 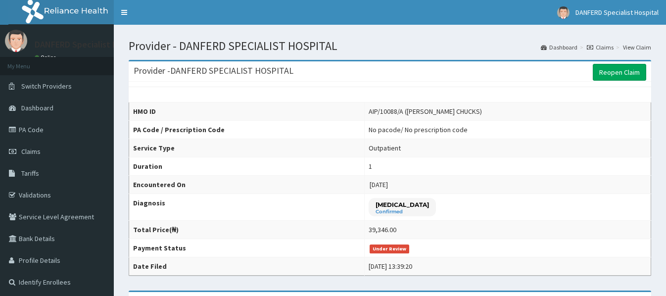 What do you see at coordinates (30, 173) in the screenshot?
I see `span: Tariffs` at bounding box center [30, 173].